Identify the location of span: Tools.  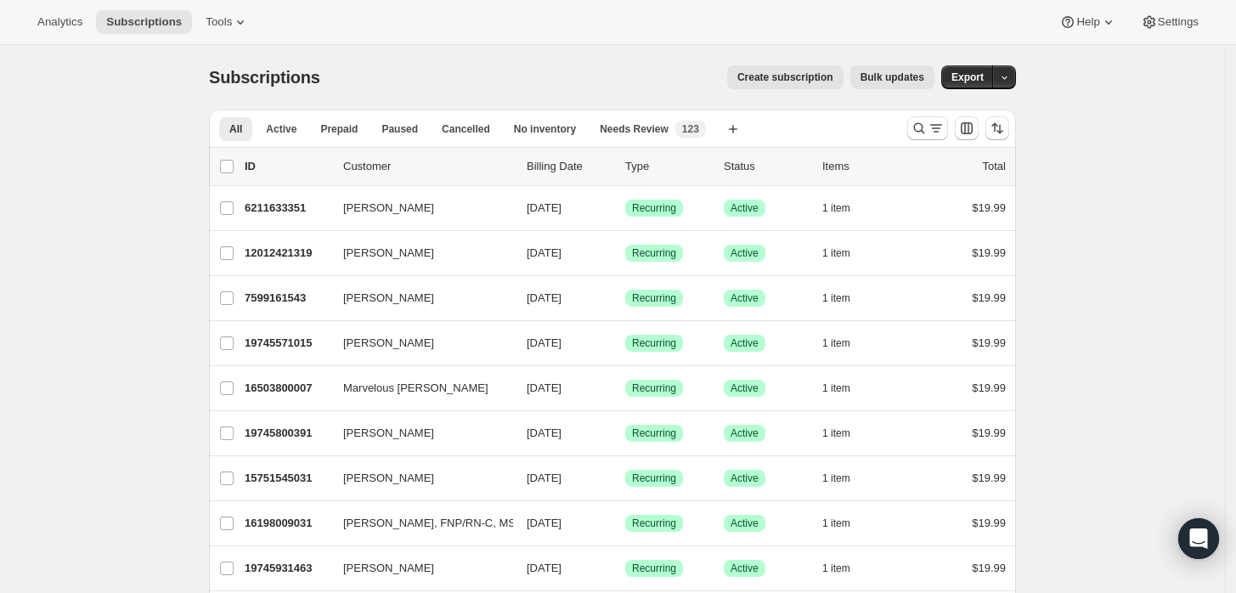
(218, 22).